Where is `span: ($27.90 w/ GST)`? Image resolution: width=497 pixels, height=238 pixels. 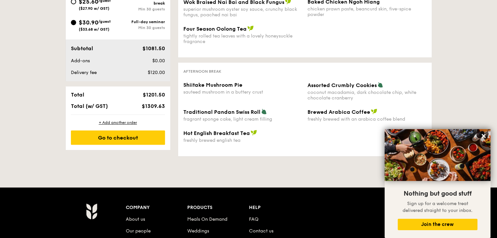 span: ($27.90 w/ GST) is located at coordinates (94, 8).